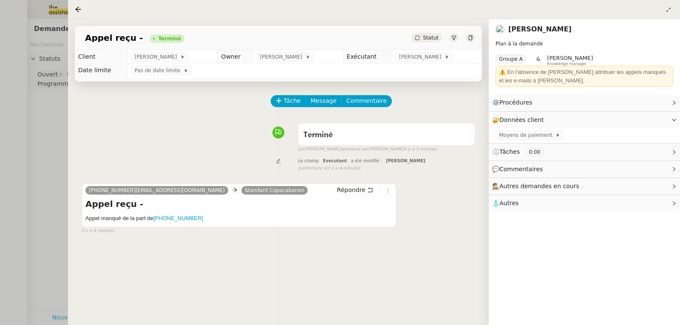 This screenshot has width=680, height=325. What do you see at coordinates (323, 101) in the screenshot?
I see `span: Message` at bounding box center [323, 101].